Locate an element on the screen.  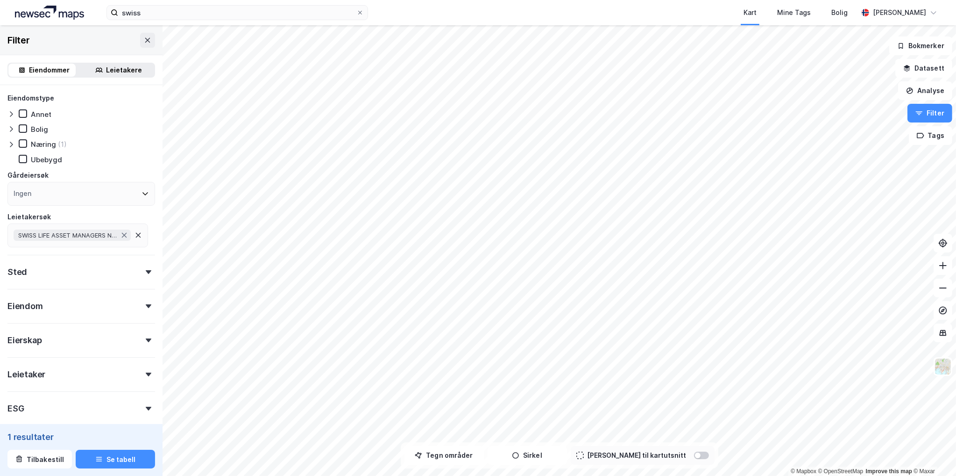
div: ESG is located at coordinates (15, 408).